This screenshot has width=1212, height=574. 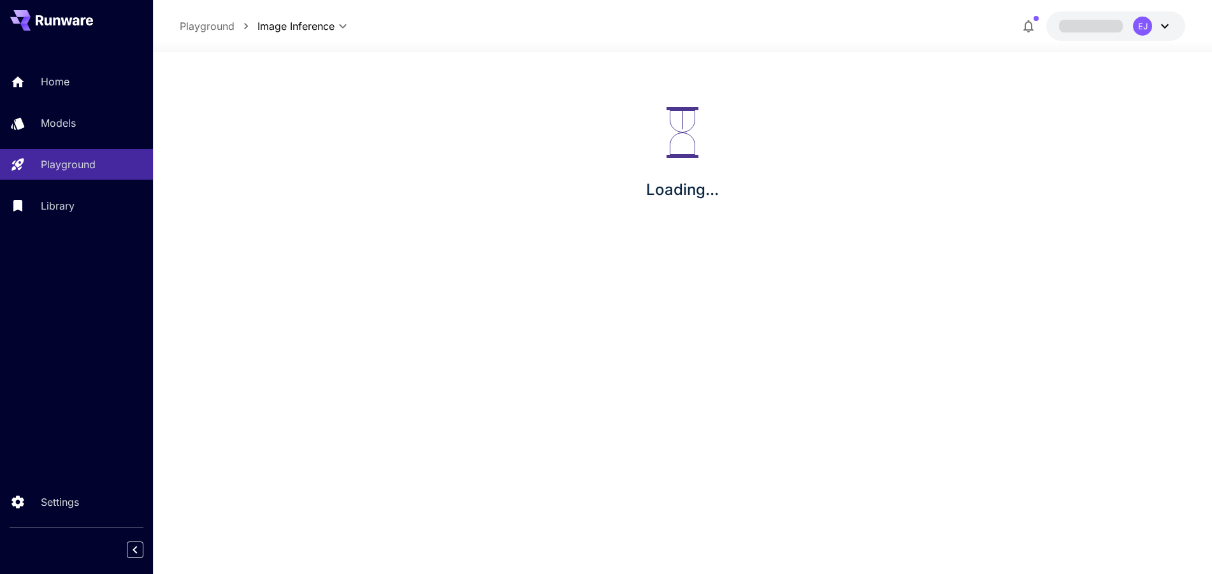 What do you see at coordinates (1143, 26) in the screenshot?
I see `div: EJ` at bounding box center [1143, 26].